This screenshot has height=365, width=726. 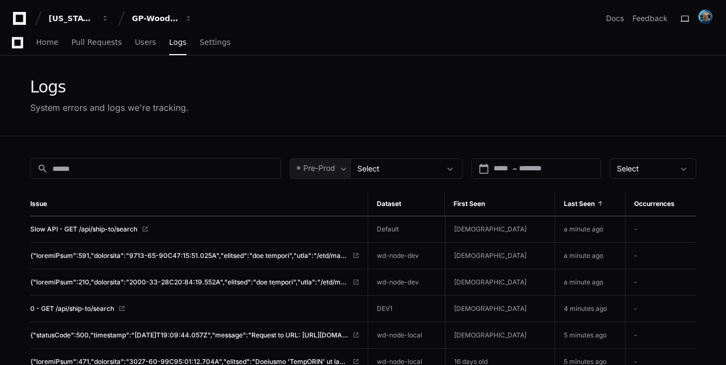 I want to click on div: GP-WoodDuck 2.0, so click(x=155, y=18).